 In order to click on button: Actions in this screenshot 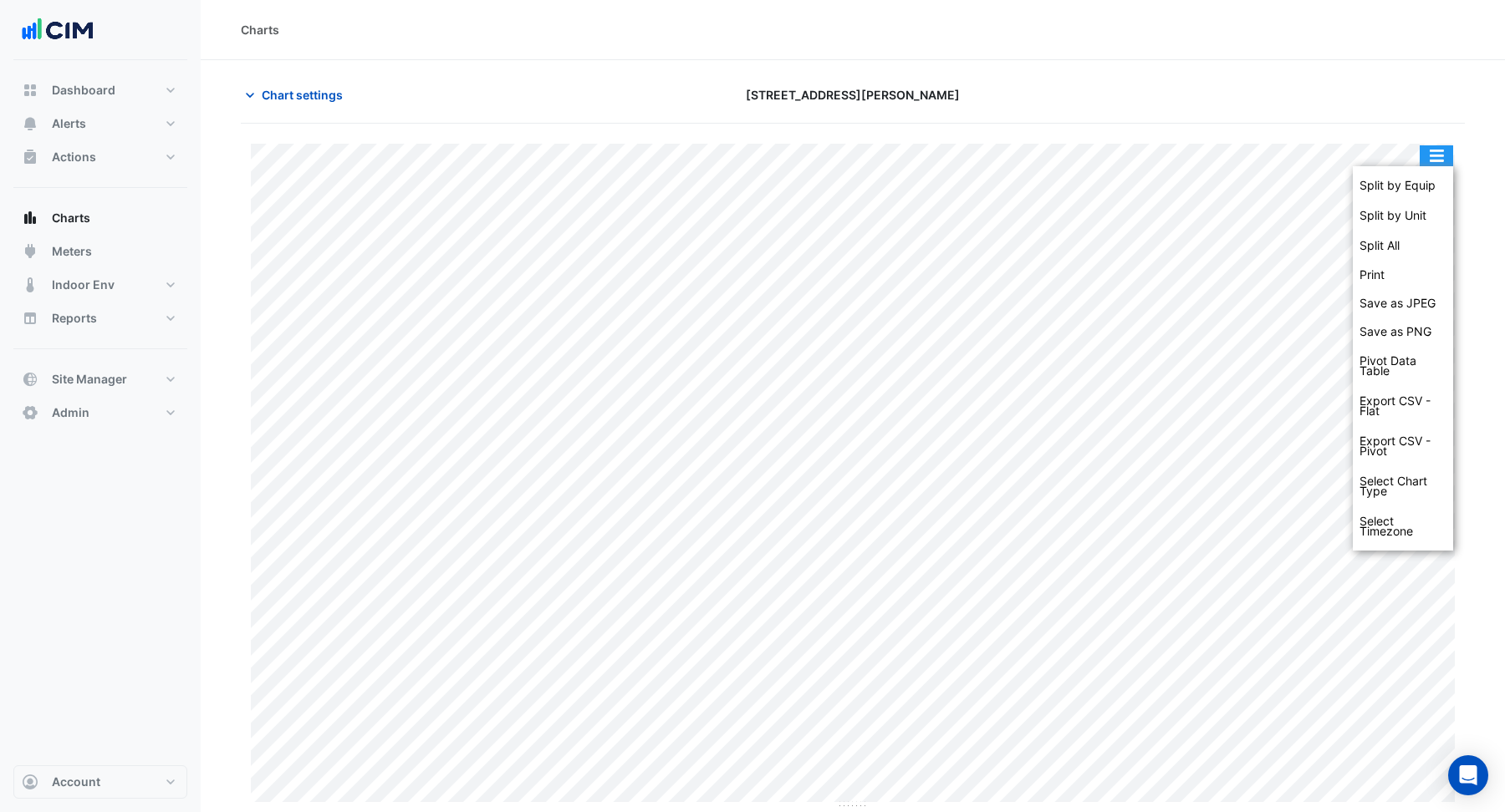, I will do `click(100, 157)`.